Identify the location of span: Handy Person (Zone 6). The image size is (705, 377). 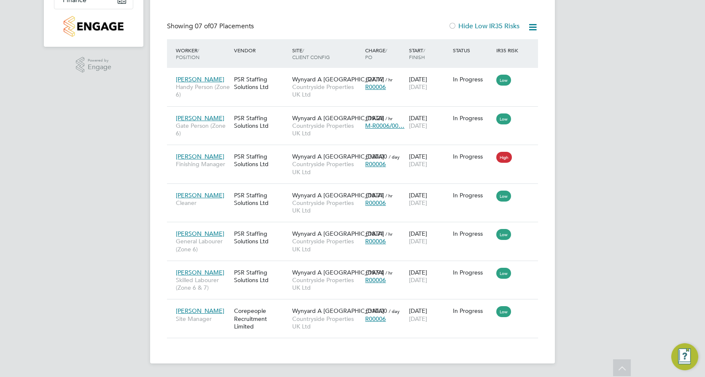
(203, 91).